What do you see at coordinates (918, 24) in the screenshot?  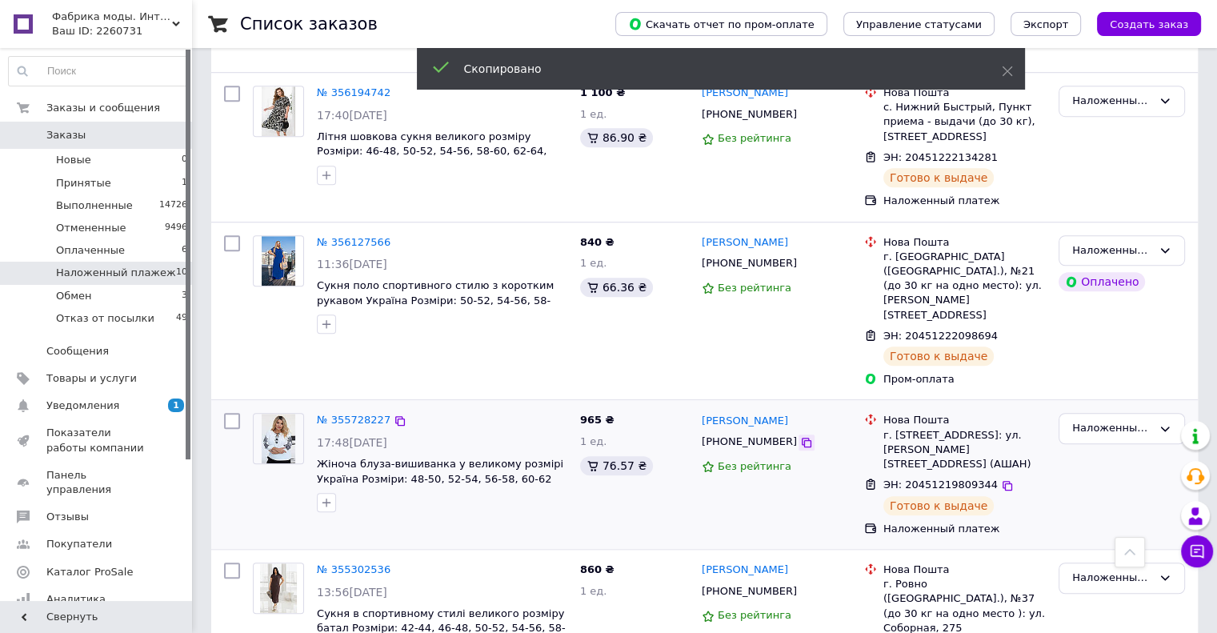 I see `span: Управление статусами` at bounding box center [918, 24].